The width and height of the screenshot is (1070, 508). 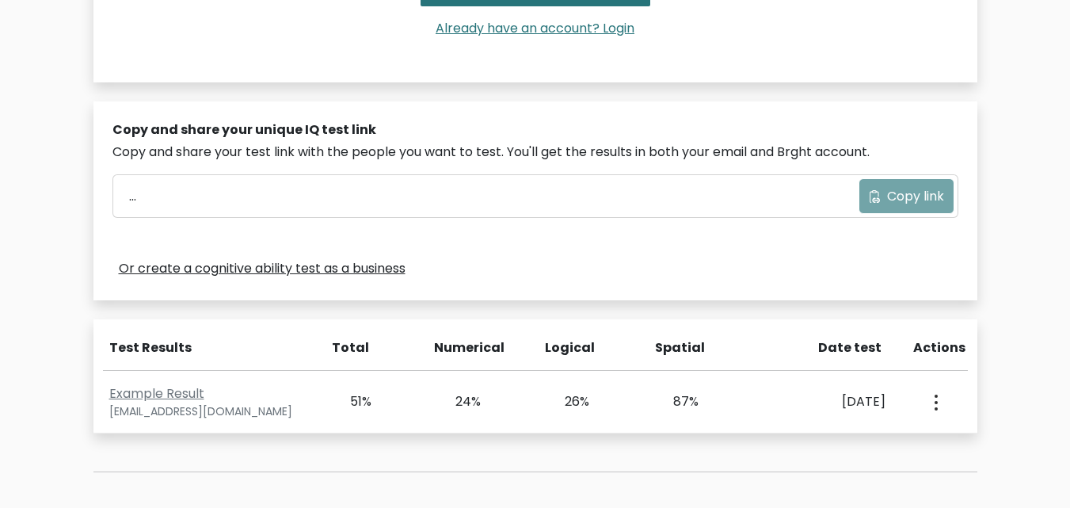 I want to click on div: Test Results, so click(x=207, y=348).